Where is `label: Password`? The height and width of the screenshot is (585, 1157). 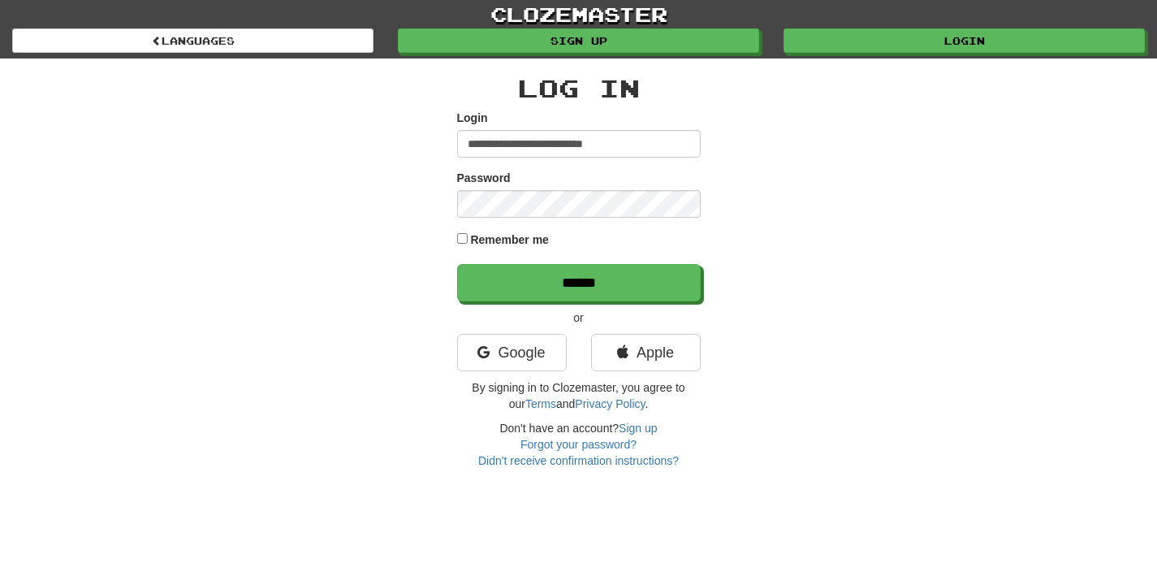 label: Password is located at coordinates (484, 178).